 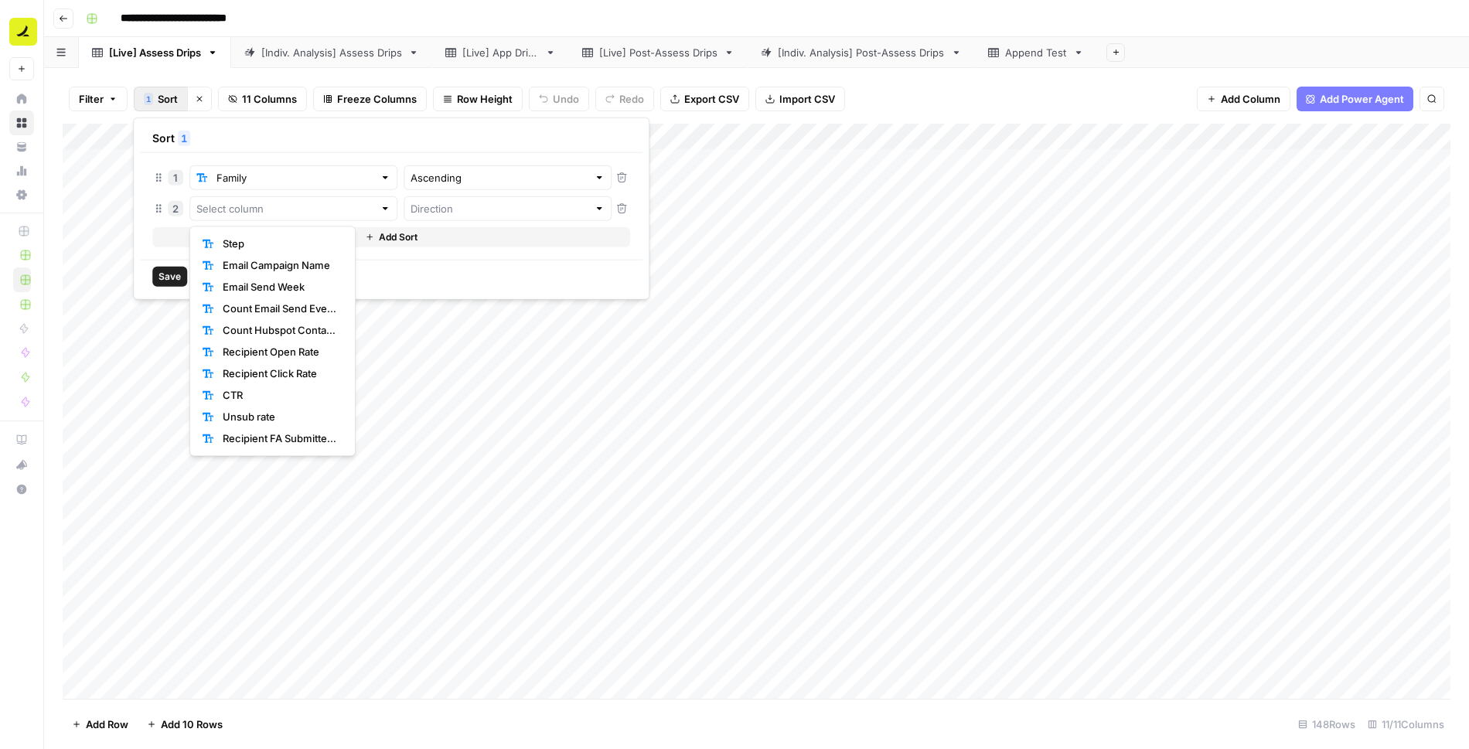 I want to click on a: [Indiv. Analysis] Post-Assess Drips, so click(x=861, y=53).